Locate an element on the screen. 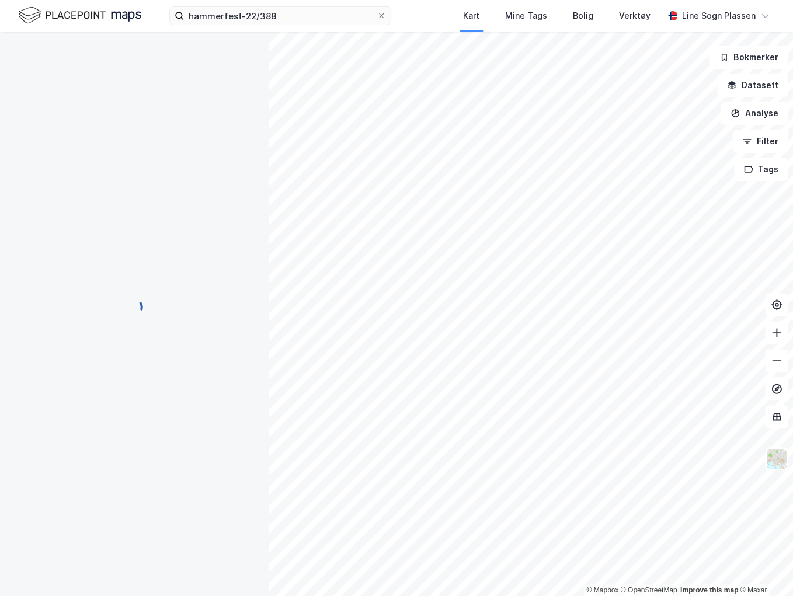 This screenshot has width=793, height=596. button: Datasett is located at coordinates (752, 85).